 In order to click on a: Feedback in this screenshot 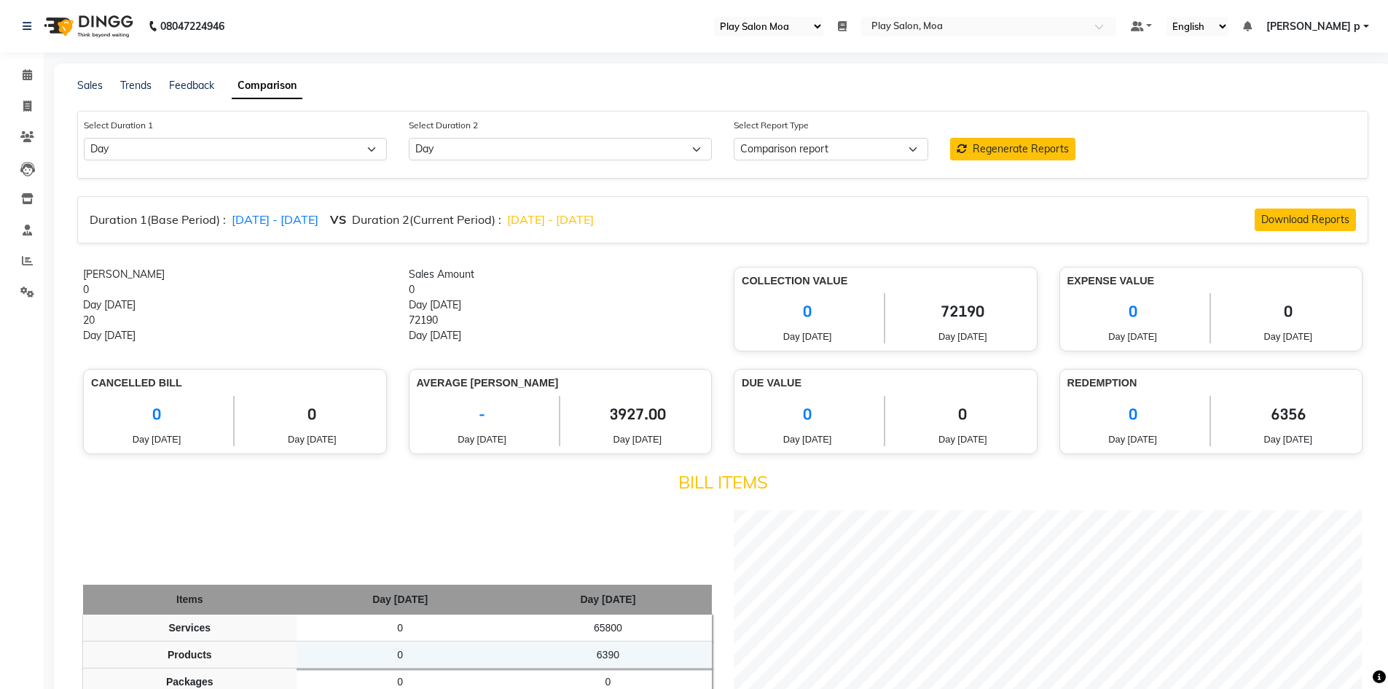, I will do `click(192, 85)`.